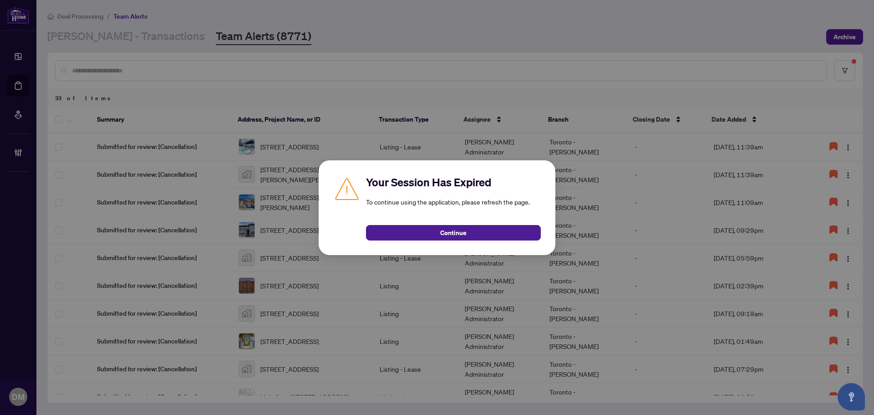 The image size is (874, 415). Describe the element at coordinates (453, 182) in the screenshot. I see `h2: Your Session Has Expired` at that location.